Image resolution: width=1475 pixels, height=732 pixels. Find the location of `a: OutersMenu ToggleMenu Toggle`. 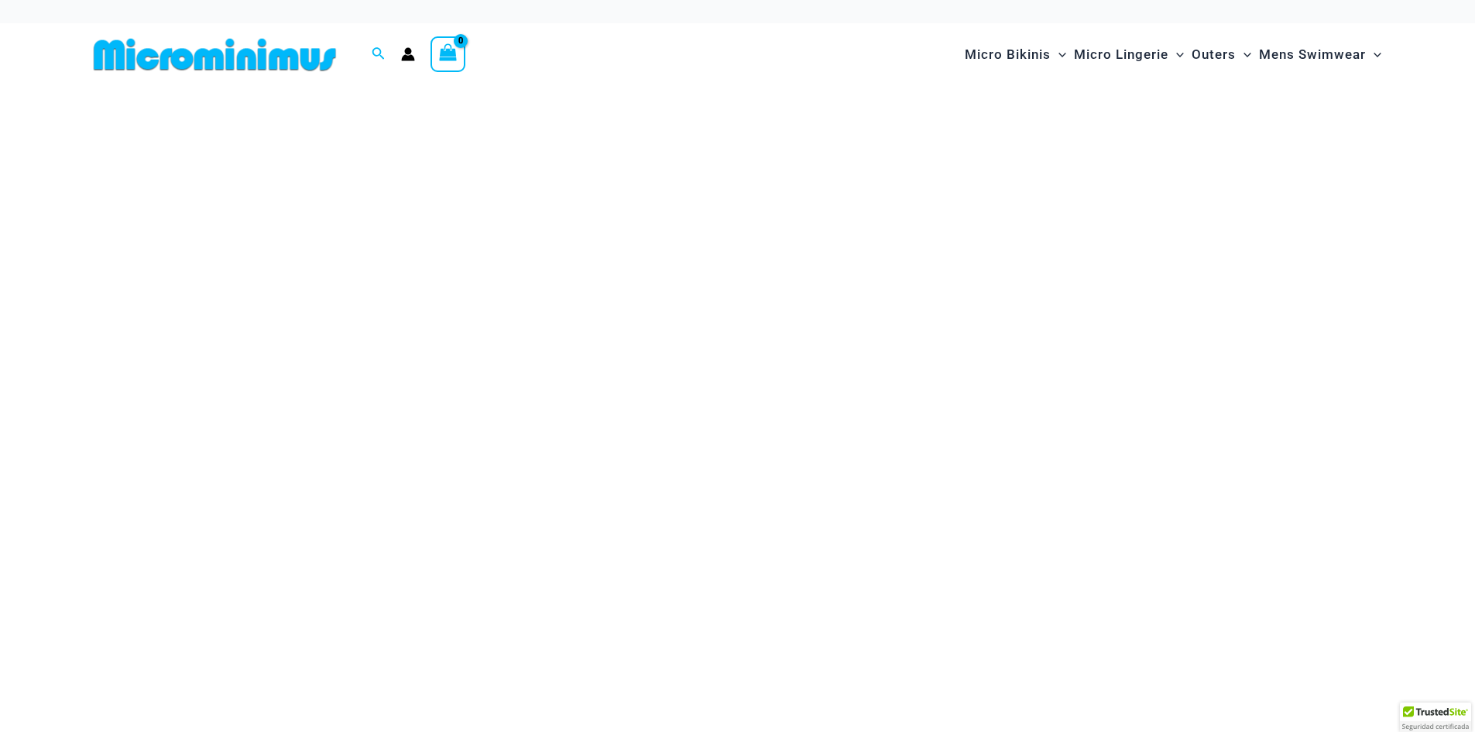

a: OutersMenu ToggleMenu Toggle is located at coordinates (1221, 54).